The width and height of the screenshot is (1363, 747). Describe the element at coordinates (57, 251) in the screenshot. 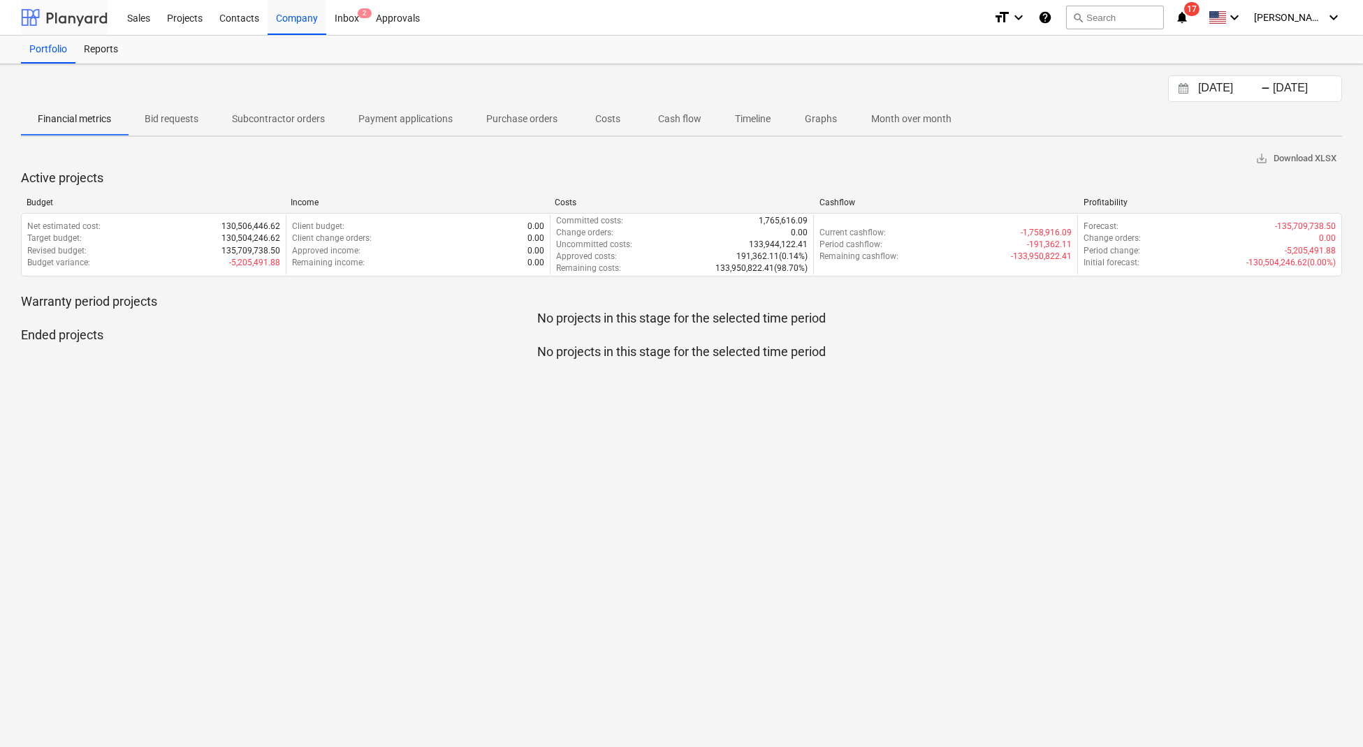

I see `p: Revised budget :` at that location.